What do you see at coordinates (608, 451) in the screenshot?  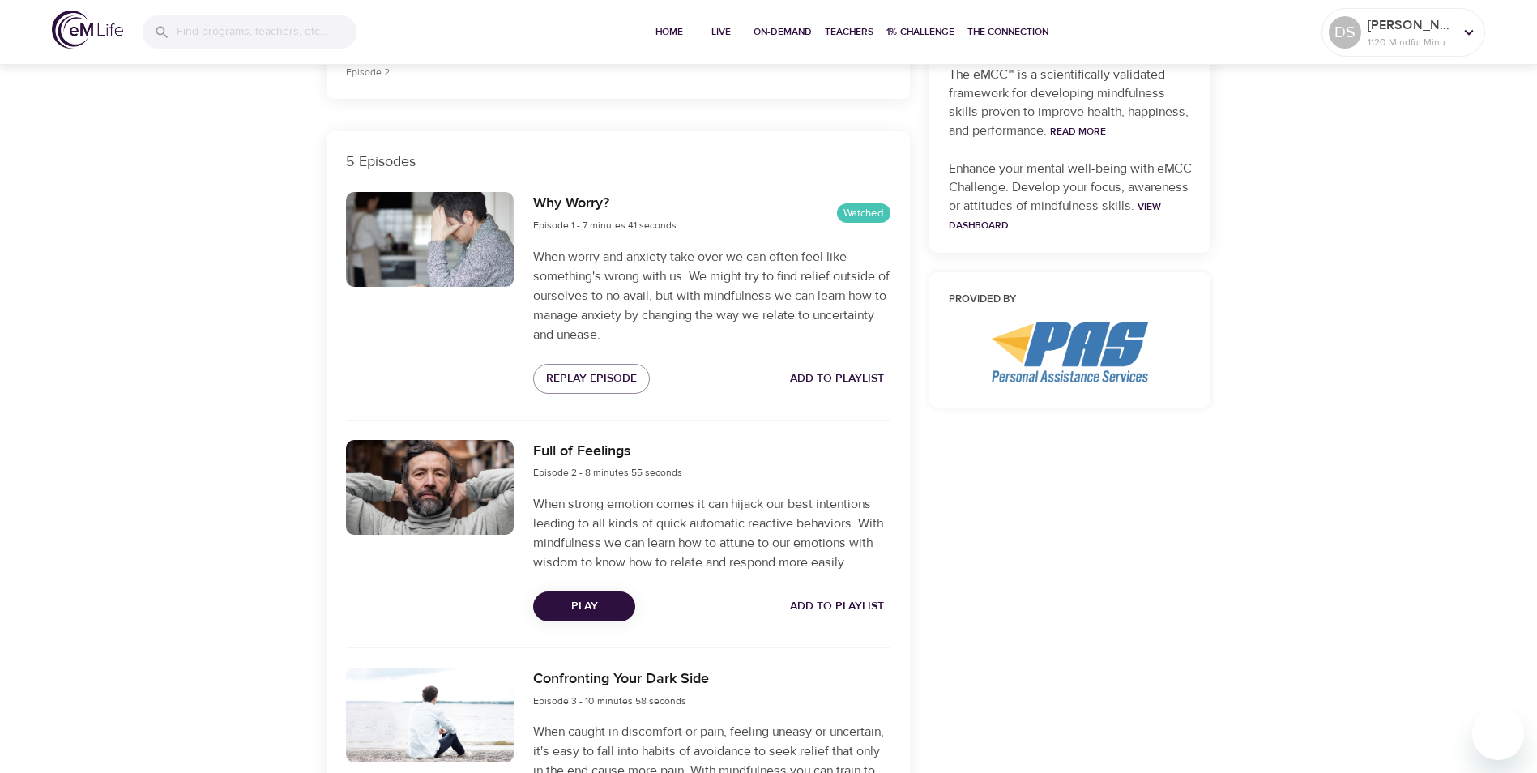 I see `h6: Full of Feelings` at bounding box center [608, 451].